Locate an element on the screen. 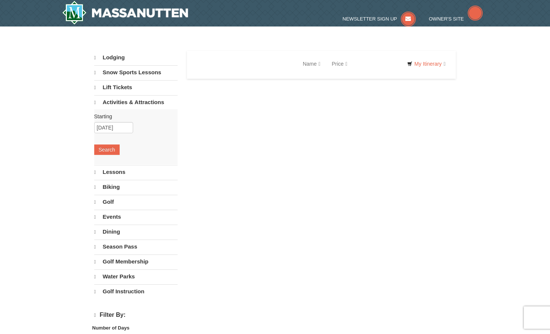 Image resolution: width=550 pixels, height=334 pixels. a: Lessons is located at coordinates (136, 172).